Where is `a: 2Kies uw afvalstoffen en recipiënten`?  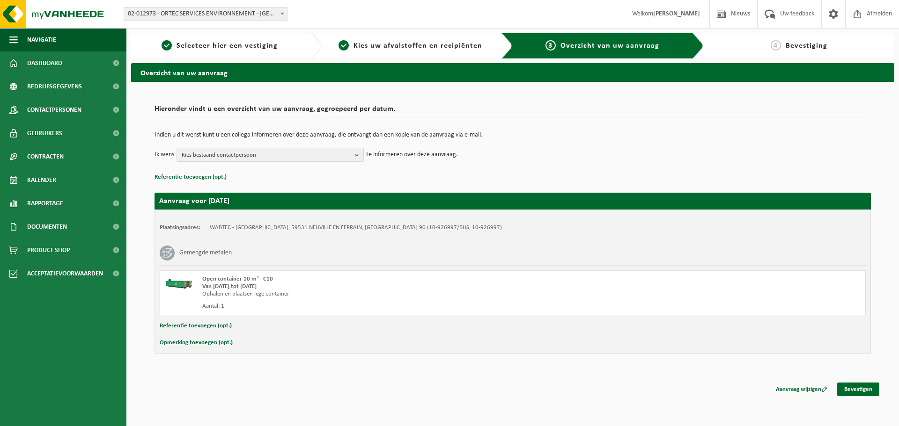 a: 2Kies uw afvalstoffen en recipiënten is located at coordinates (410, 46).